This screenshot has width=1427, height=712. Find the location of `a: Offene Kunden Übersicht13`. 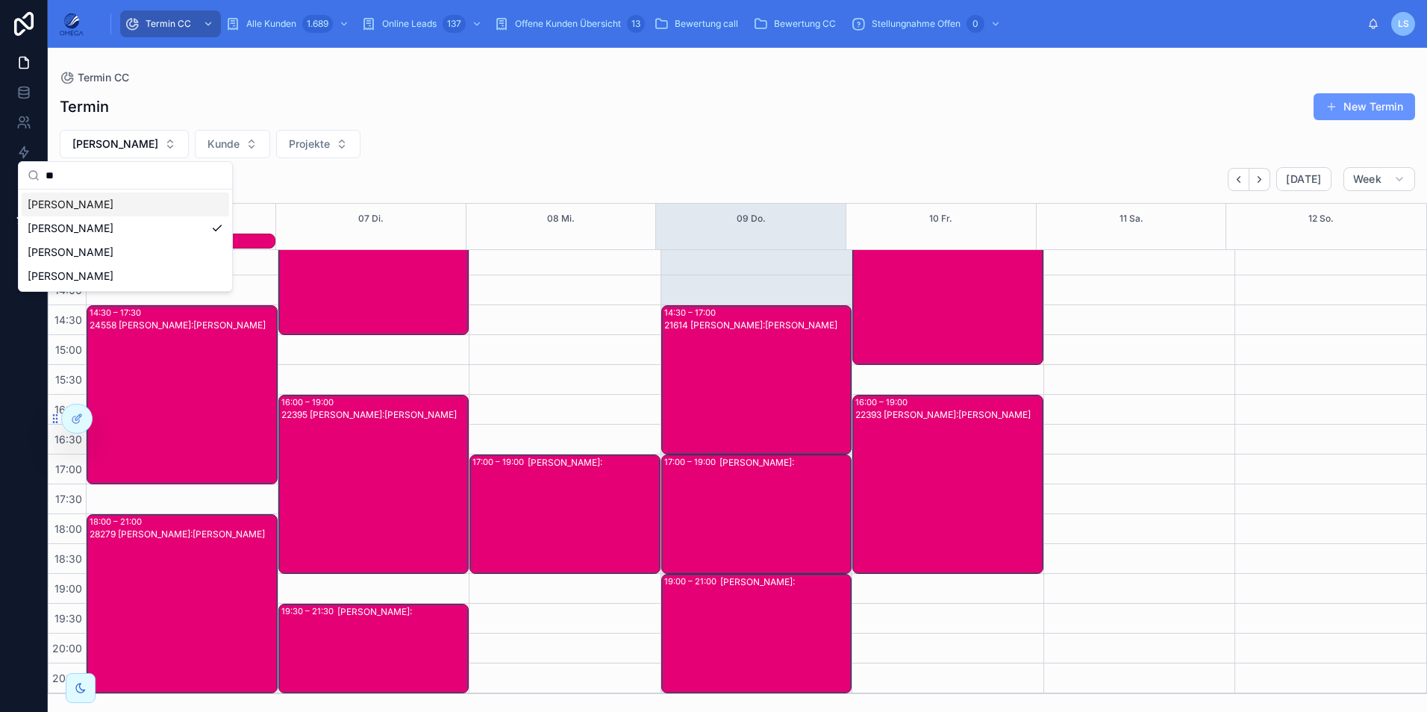

a: Offene Kunden Übersicht13 is located at coordinates (569, 24).